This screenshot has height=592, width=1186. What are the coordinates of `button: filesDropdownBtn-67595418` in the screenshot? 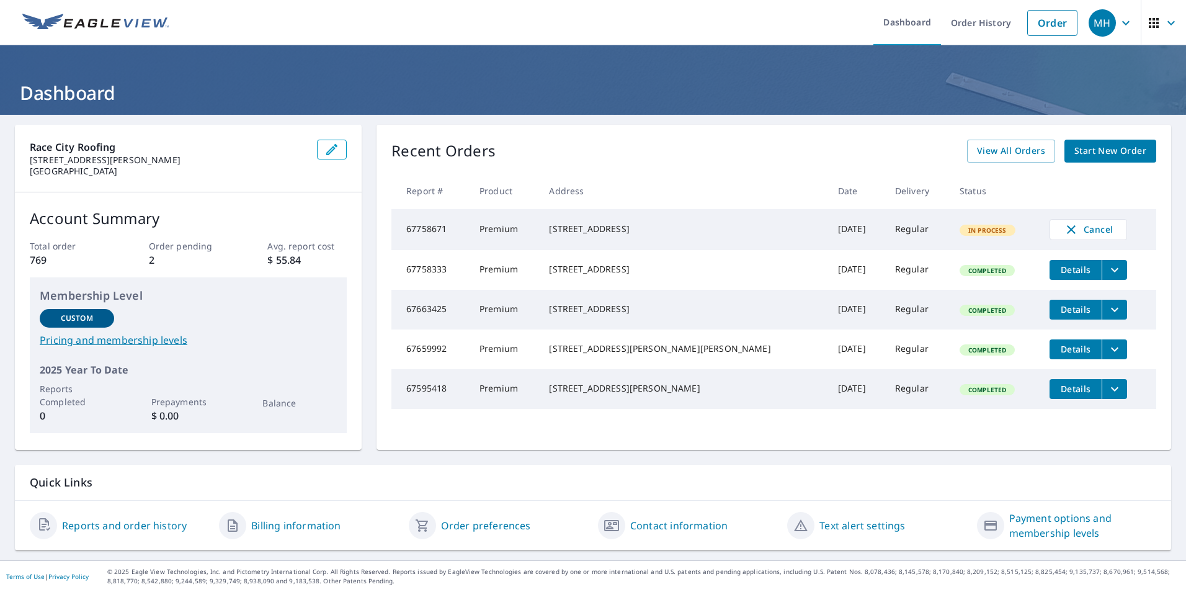 It's located at (1114, 389).